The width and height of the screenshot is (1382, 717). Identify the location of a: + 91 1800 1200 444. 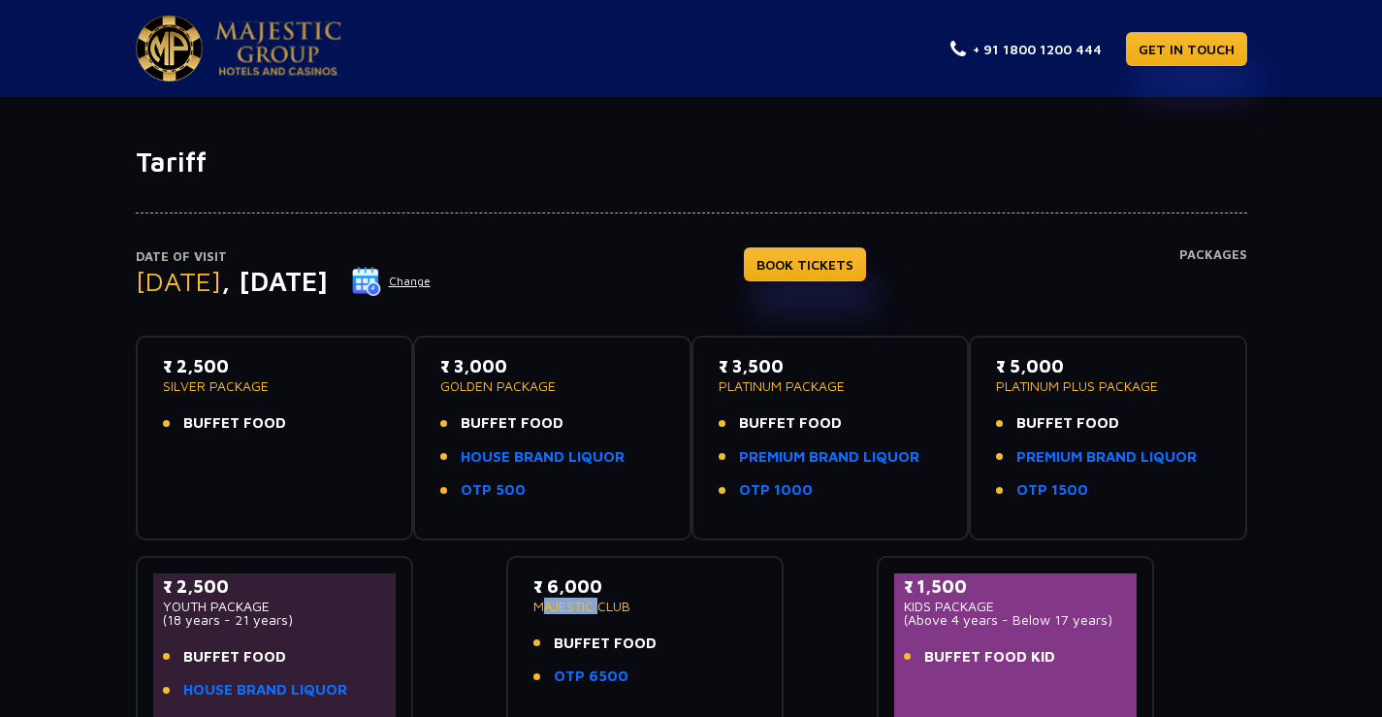
(1026, 48).